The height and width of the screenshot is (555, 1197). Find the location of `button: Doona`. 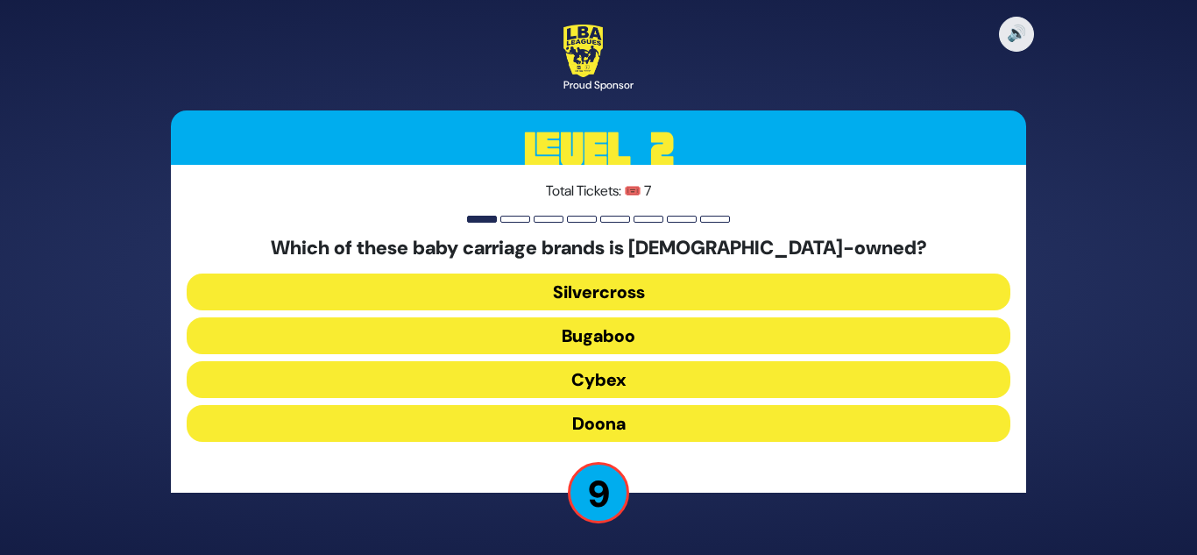

button: Doona is located at coordinates (598, 423).